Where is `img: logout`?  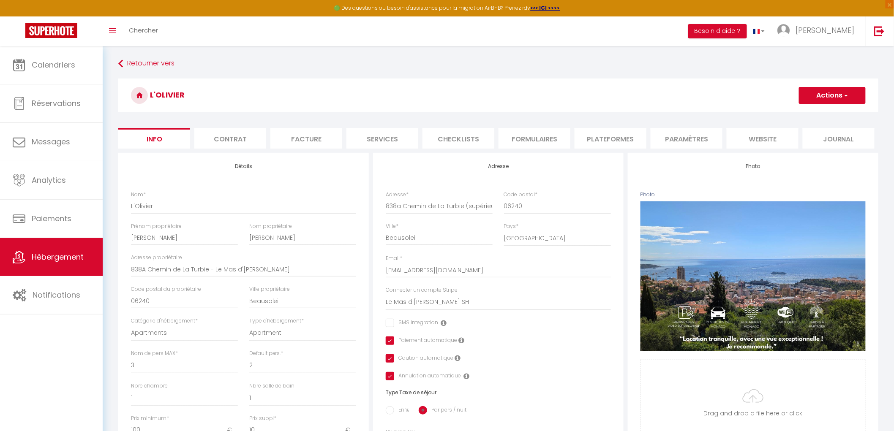
img: logout is located at coordinates (879, 31).